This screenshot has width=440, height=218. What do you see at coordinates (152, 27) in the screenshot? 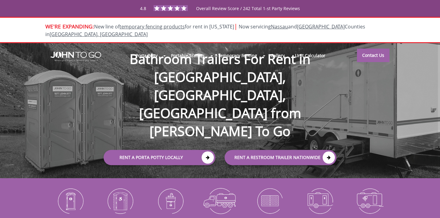
I see `a: temporary fencing products` at bounding box center [152, 27].